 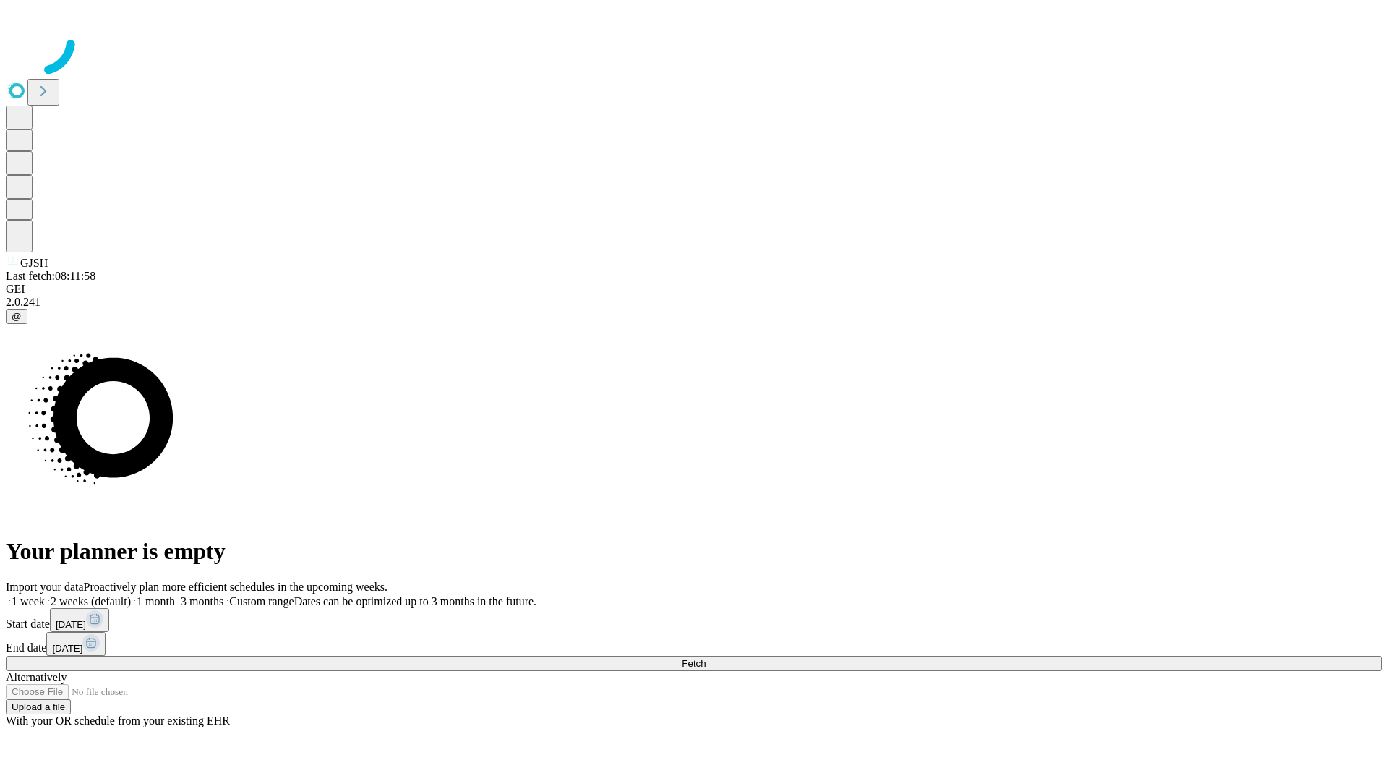 I want to click on div: 2.0.241, so click(x=694, y=302).